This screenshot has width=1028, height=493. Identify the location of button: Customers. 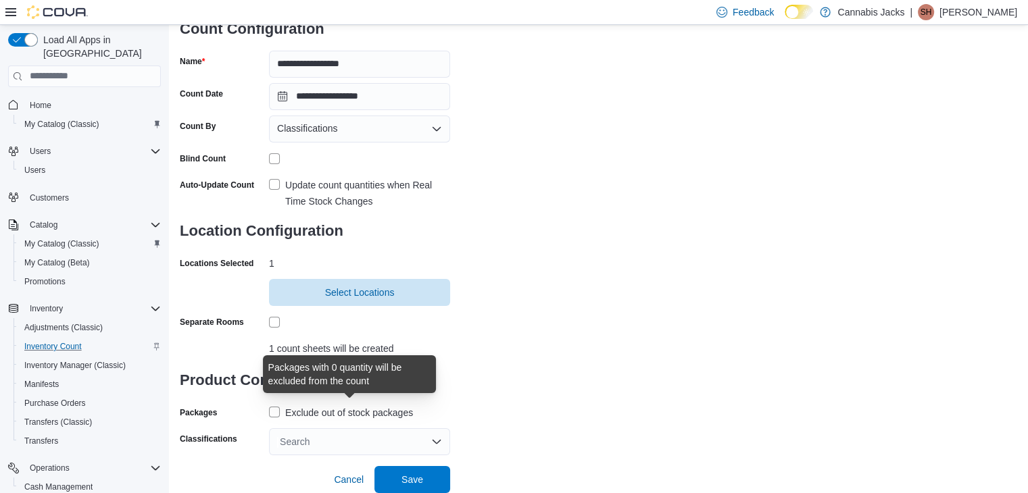
(84, 197).